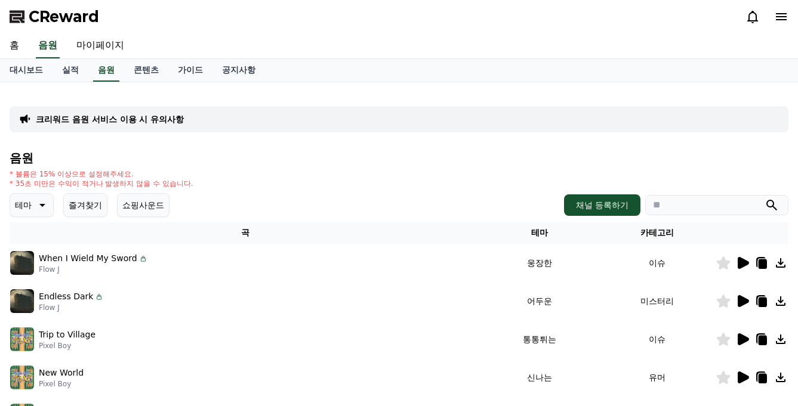 The image size is (798, 406). Describe the element at coordinates (399, 158) in the screenshot. I see `h4: 음원` at that location.